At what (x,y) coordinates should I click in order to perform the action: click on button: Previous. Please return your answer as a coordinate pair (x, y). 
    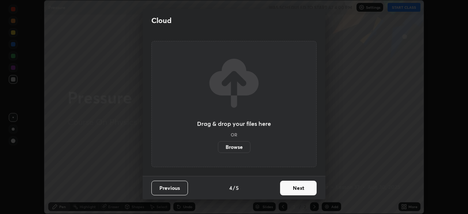
    Looking at the image, I should click on (170, 188).